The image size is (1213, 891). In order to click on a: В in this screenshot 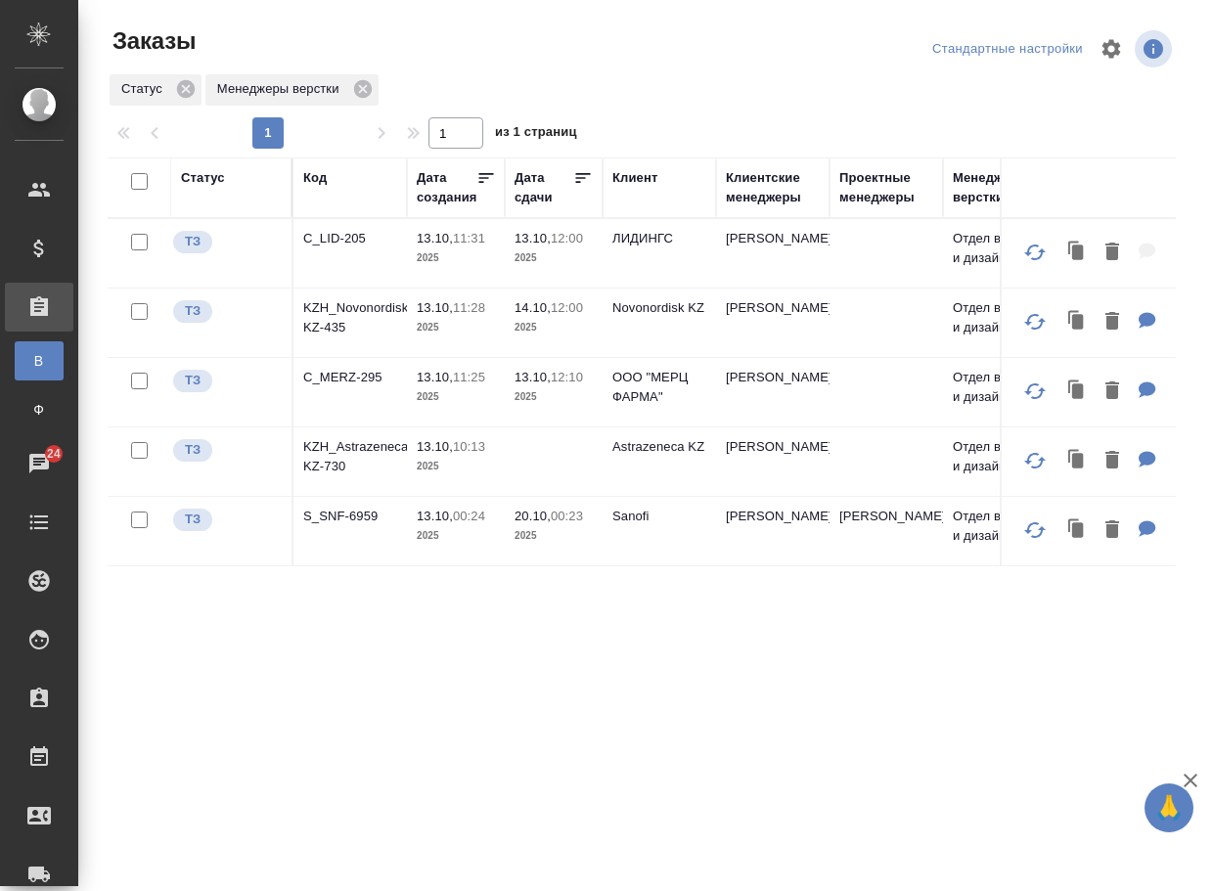, I will do `click(39, 361)`.